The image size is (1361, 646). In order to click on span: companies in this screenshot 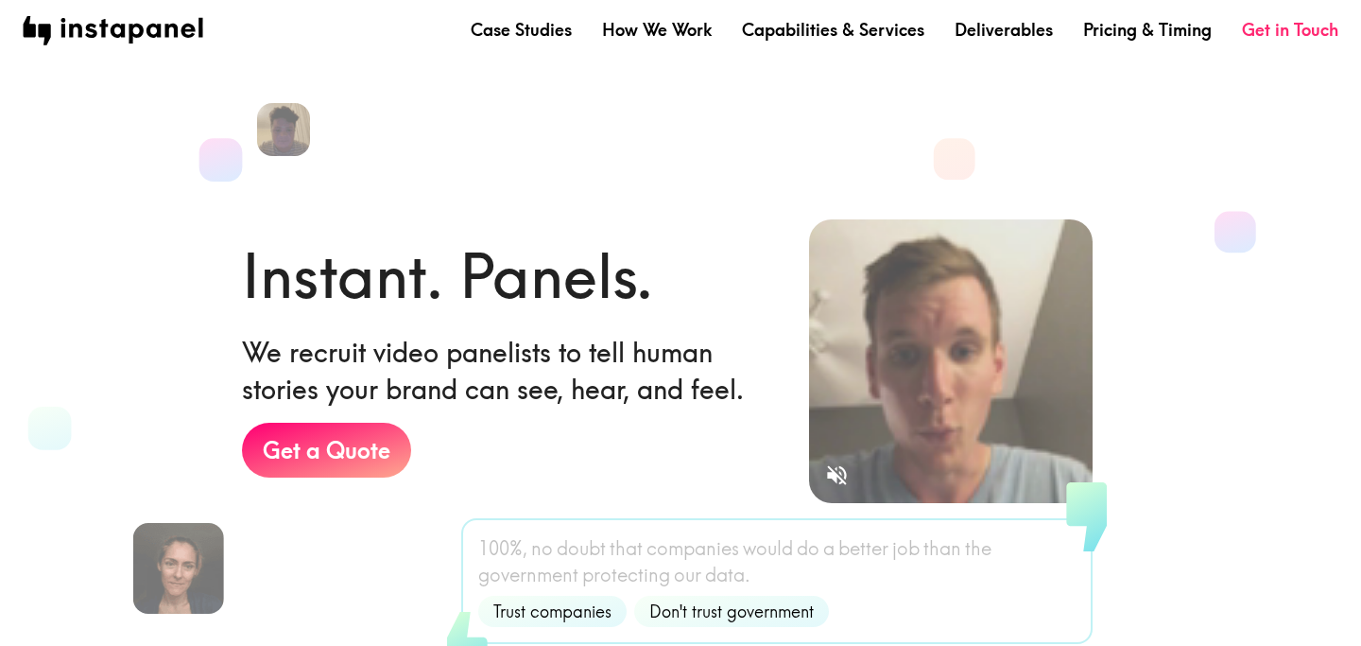, I will do `click(693, 548)`.